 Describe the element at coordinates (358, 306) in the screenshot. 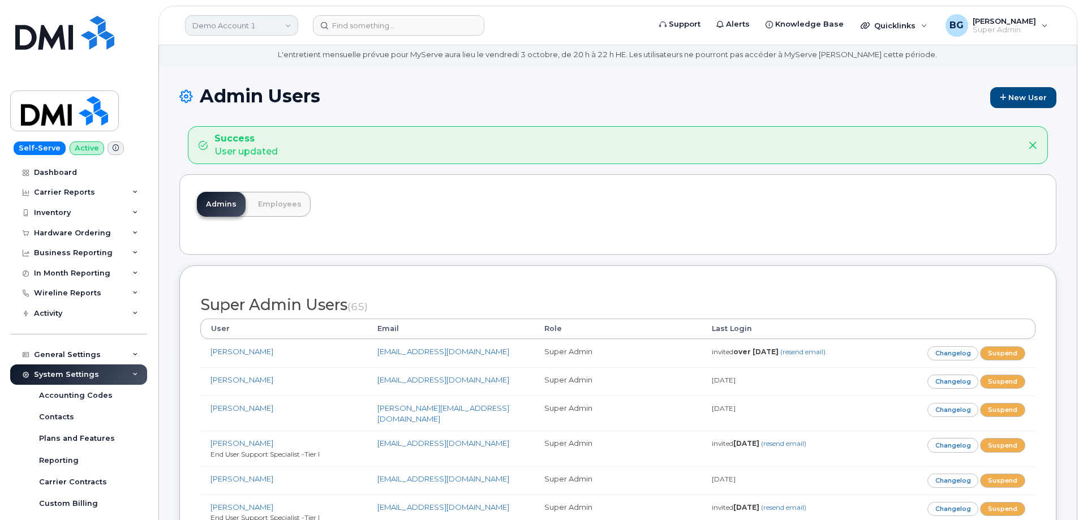

I see `small: (65)` at that location.